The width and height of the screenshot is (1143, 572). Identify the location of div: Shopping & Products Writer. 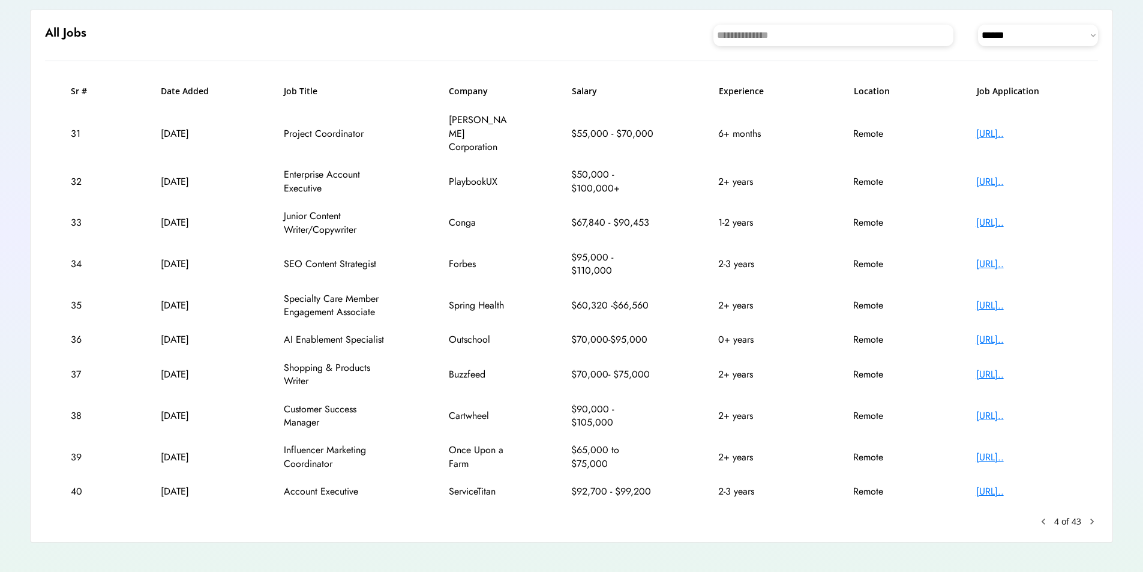
(335, 375).